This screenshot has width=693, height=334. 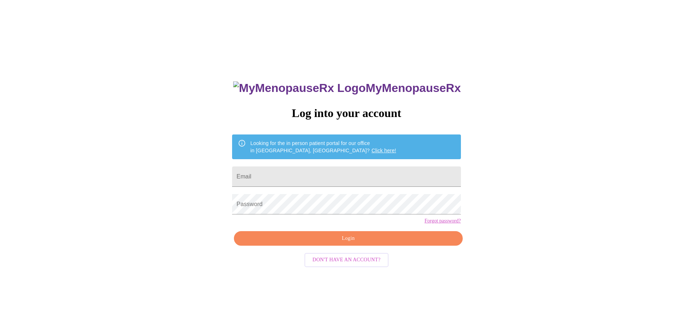 What do you see at coordinates (346, 113) in the screenshot?
I see `h3: Log into your account` at bounding box center [346, 113].